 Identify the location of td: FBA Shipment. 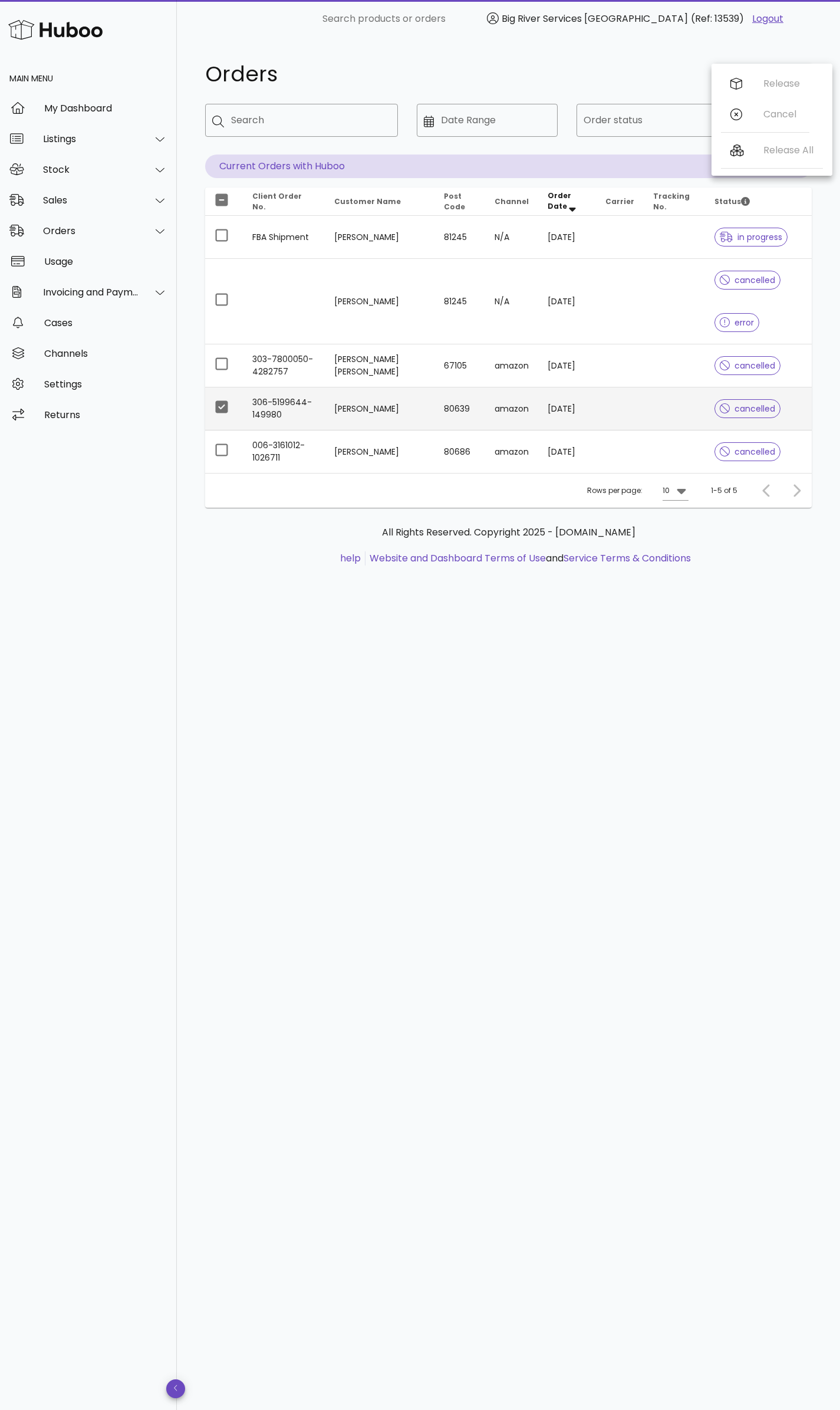
(284, 237).